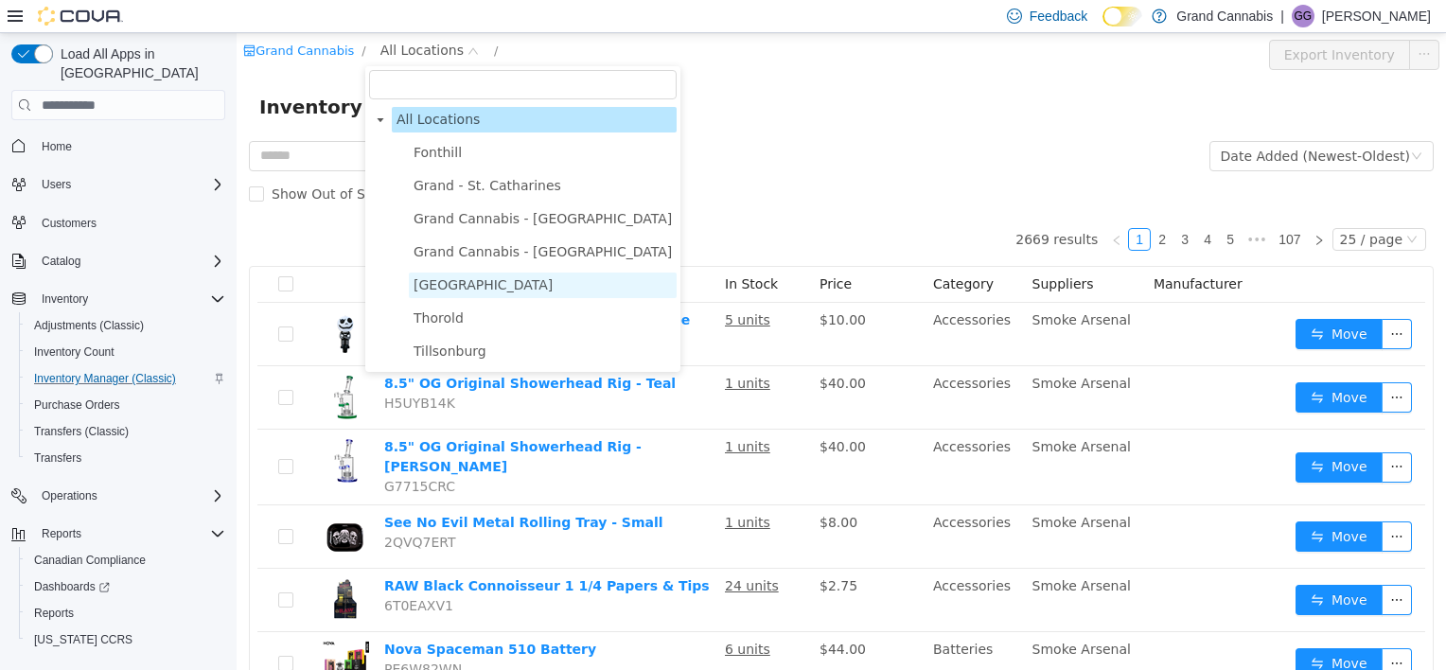 The width and height of the screenshot is (1446, 670). What do you see at coordinates (993, 206) in the screenshot?
I see `a: 5` at bounding box center [993, 206].